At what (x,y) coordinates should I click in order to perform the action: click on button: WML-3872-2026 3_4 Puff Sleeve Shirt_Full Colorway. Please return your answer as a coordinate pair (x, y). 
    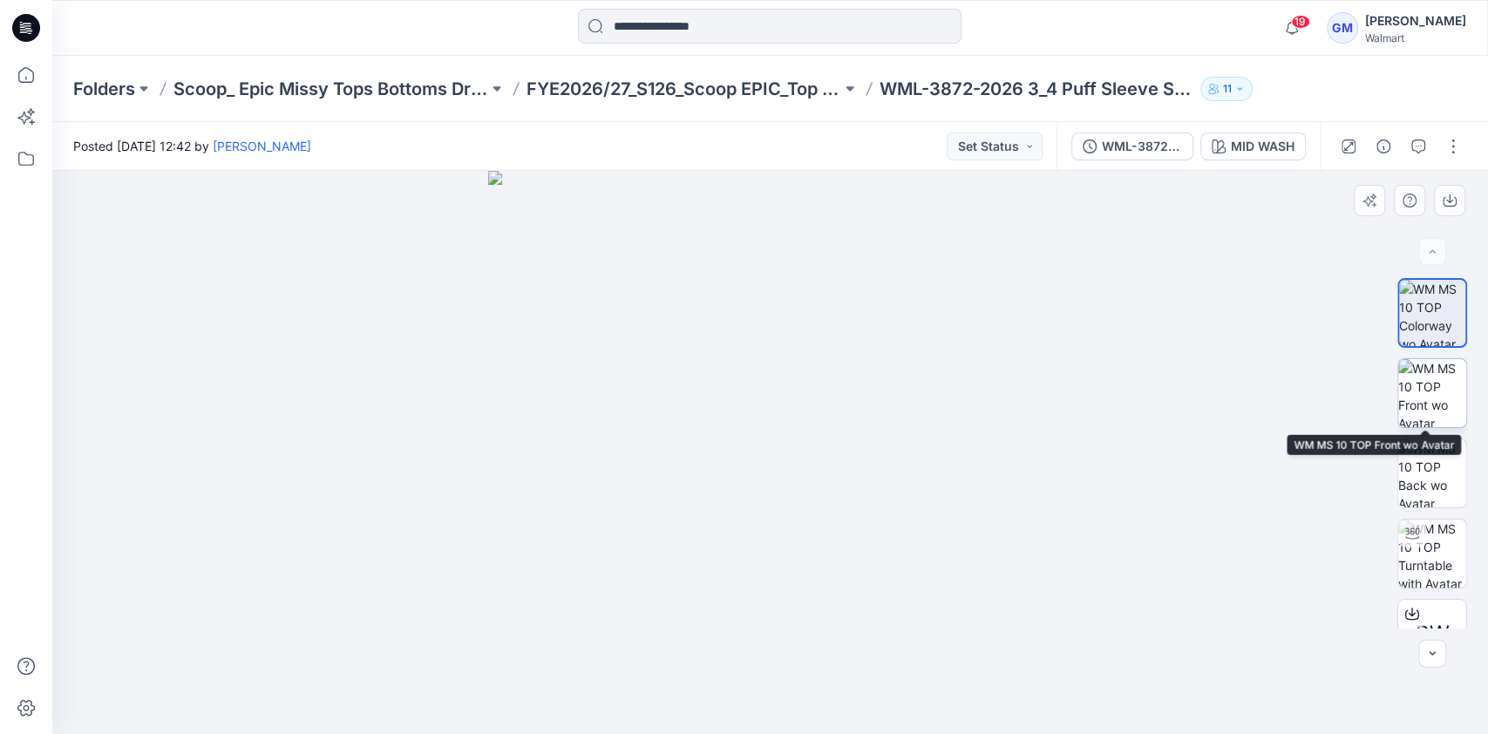
    Looking at the image, I should click on (1132, 146).